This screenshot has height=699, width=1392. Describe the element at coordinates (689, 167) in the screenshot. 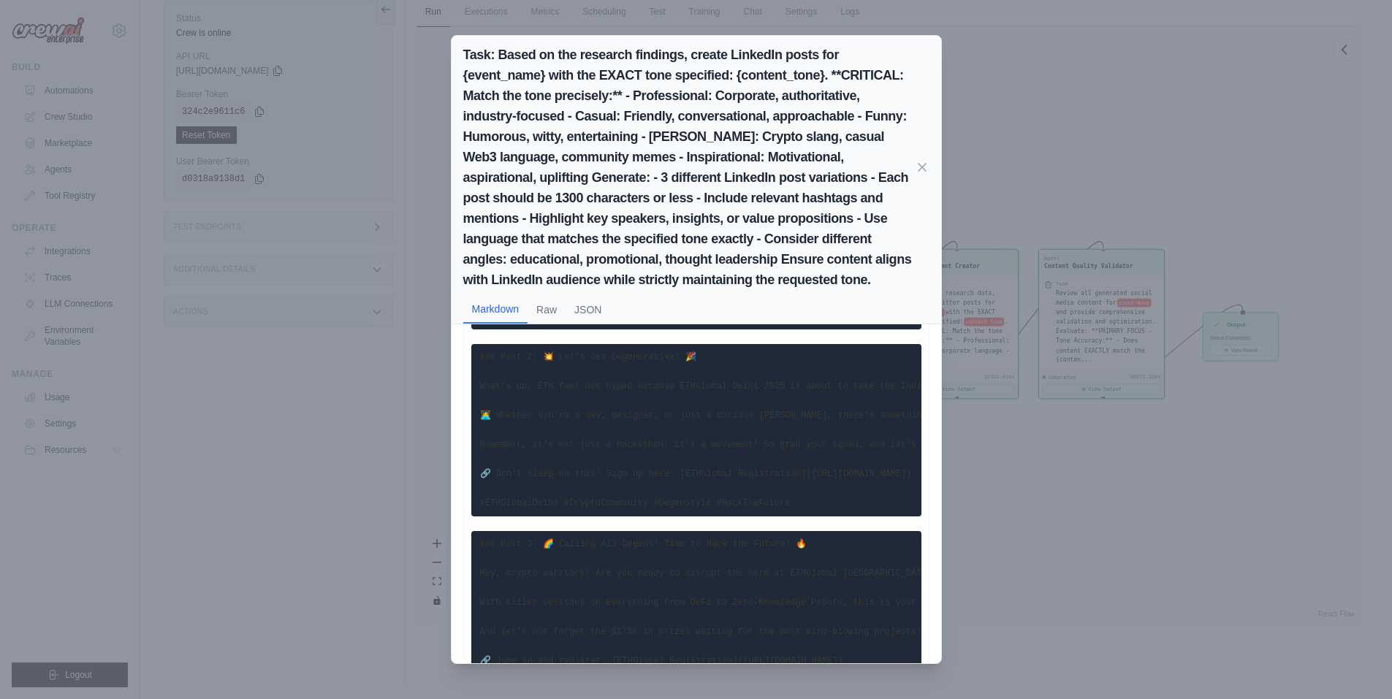

I see `h2: Task: Based on the research findings, create LinkedIn posts for {event_name} with the EXACT tone ...` at that location.